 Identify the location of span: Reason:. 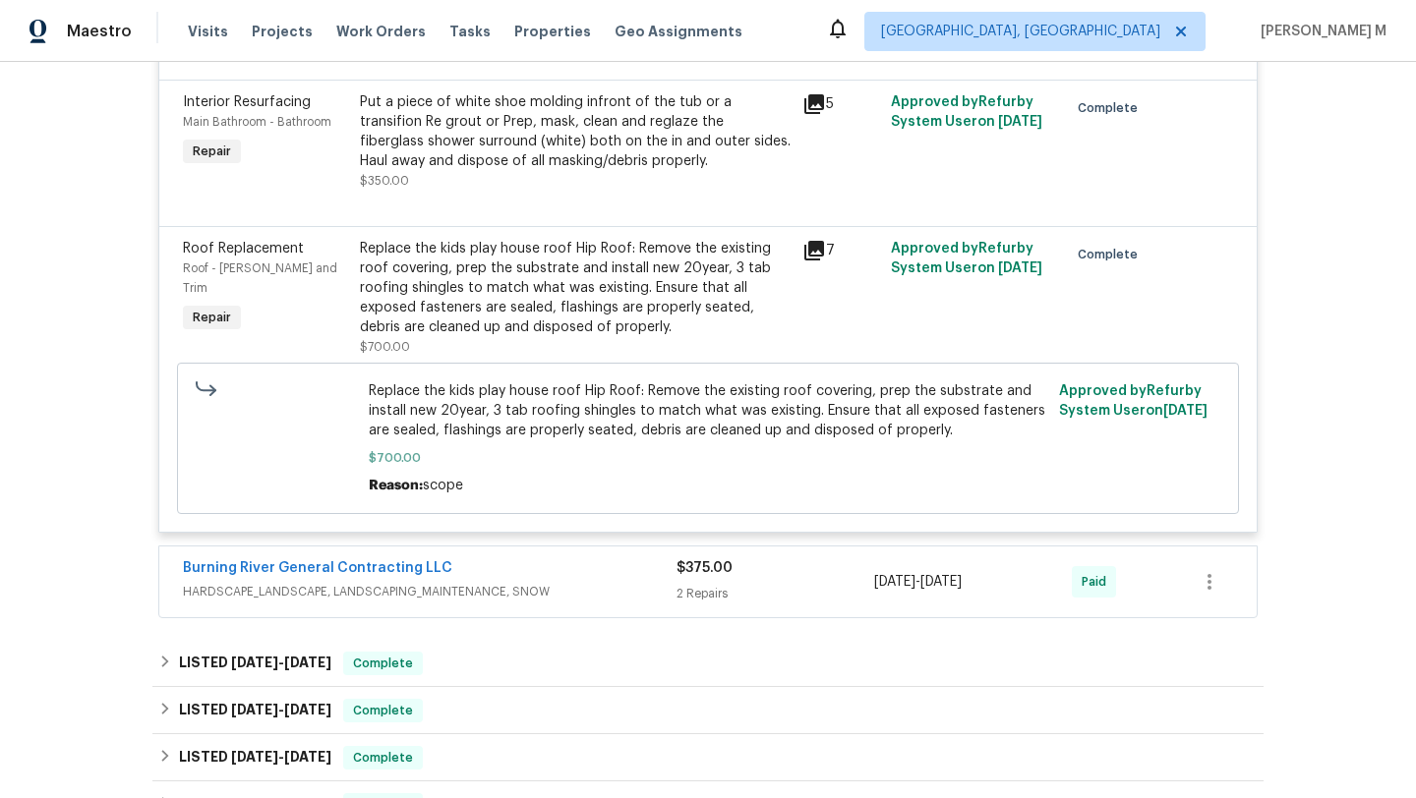
(395, 486).